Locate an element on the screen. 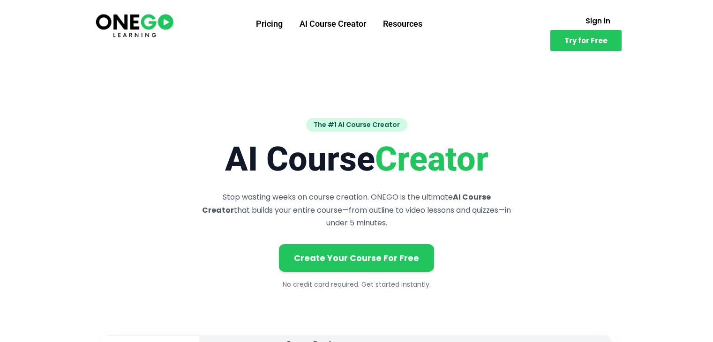 Image resolution: width=713 pixels, height=342 pixels. p: Stop wasting weeks on course creation. ONEGO is the ultimate that builds your entire course—from ... is located at coordinates (357, 210).